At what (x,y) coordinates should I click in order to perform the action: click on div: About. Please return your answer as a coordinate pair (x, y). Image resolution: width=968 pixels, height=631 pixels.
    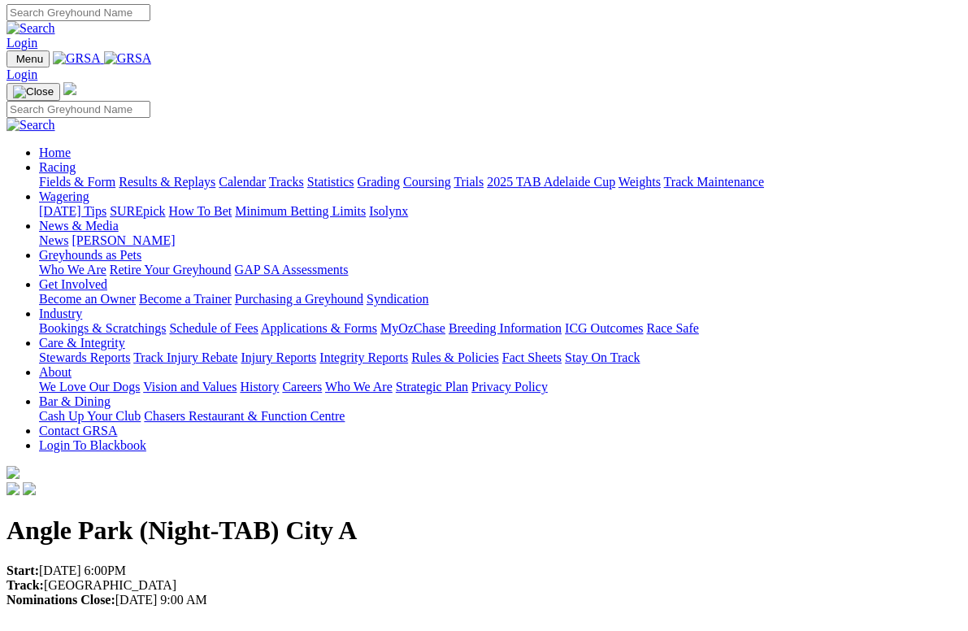
    Looking at the image, I should click on (500, 387).